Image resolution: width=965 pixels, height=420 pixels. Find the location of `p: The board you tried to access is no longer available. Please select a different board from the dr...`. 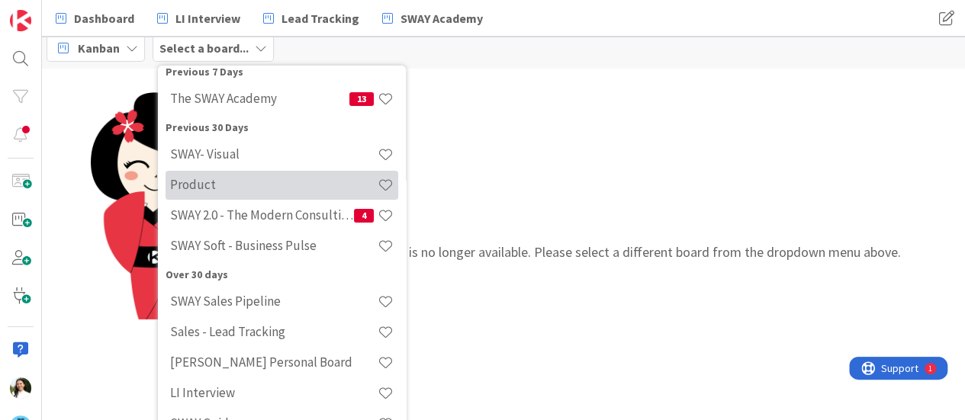

p: The board you tried to access is no longer available. Please select a different board from the dr... is located at coordinates (568, 236).